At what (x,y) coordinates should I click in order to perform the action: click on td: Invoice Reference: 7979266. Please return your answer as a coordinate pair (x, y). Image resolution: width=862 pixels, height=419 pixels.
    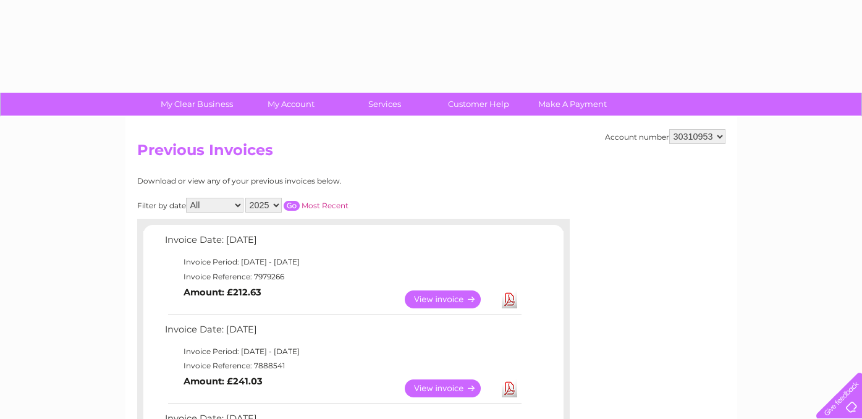
    Looking at the image, I should click on (342, 277).